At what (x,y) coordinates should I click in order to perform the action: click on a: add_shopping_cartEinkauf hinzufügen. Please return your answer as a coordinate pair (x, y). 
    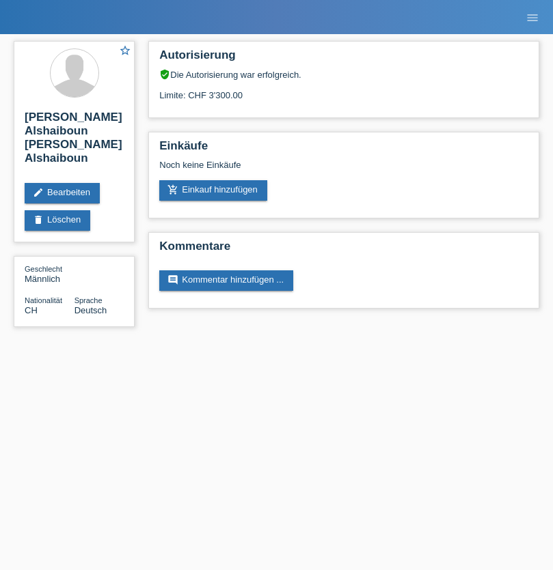
    Looking at the image, I should click on (213, 191).